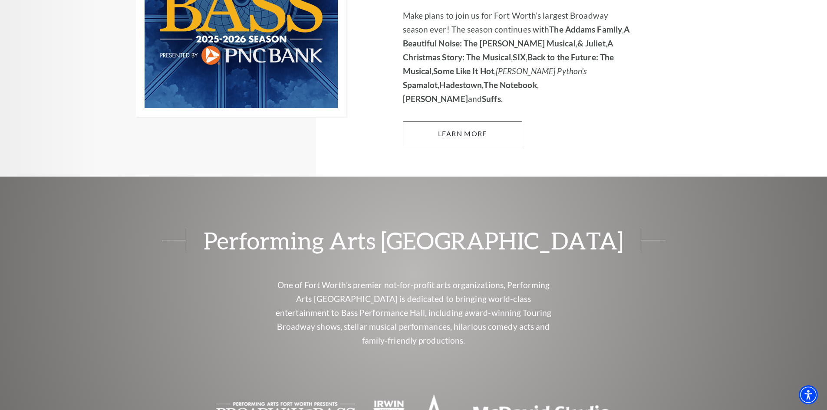 The height and width of the screenshot is (410, 827). Describe the element at coordinates (461, 85) in the screenshot. I see `strong: Hadestown` at that location.